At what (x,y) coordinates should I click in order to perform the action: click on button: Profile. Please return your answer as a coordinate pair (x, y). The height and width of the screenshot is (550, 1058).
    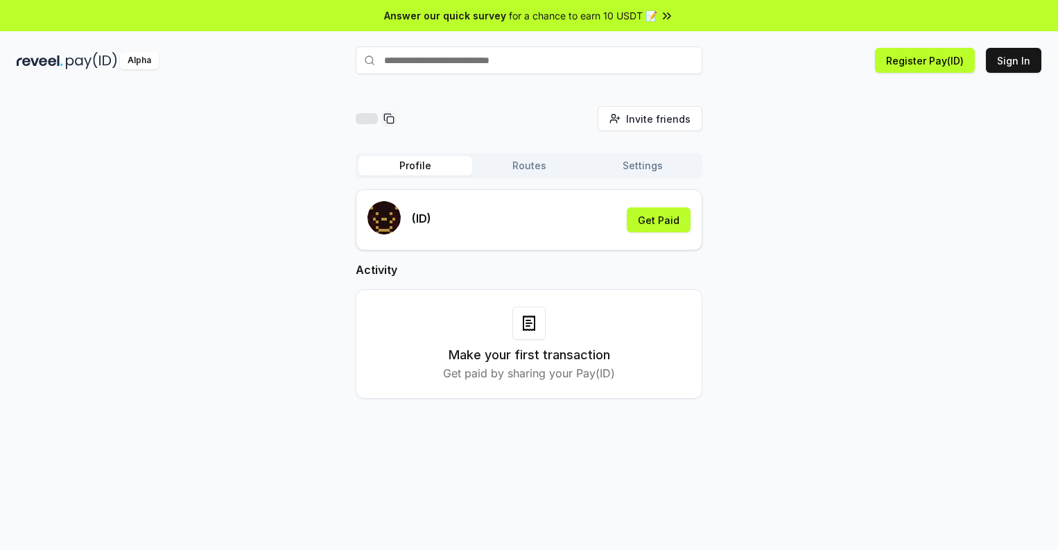
    Looking at the image, I should click on (415, 166).